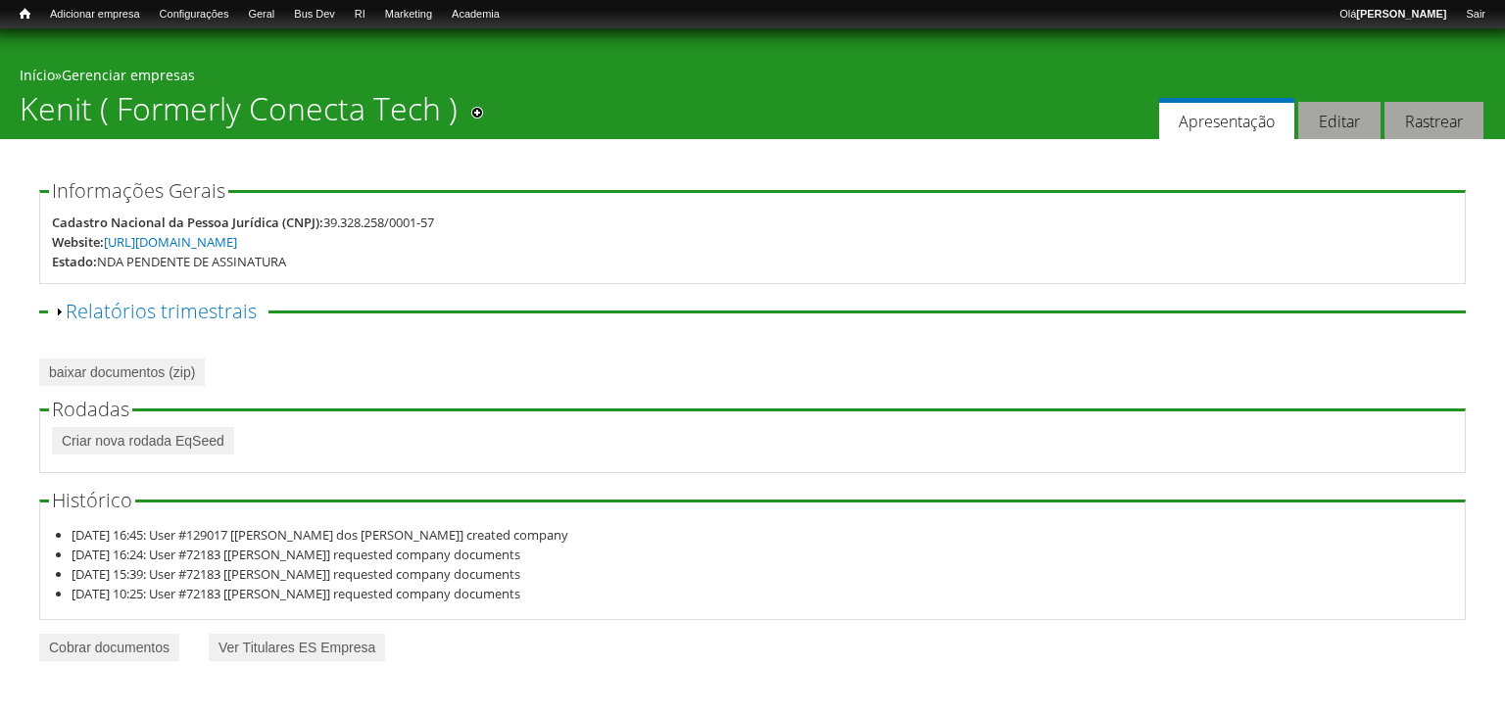  Describe the element at coordinates (109, 648) in the screenshot. I see `a: Cobrar documentos` at that location.